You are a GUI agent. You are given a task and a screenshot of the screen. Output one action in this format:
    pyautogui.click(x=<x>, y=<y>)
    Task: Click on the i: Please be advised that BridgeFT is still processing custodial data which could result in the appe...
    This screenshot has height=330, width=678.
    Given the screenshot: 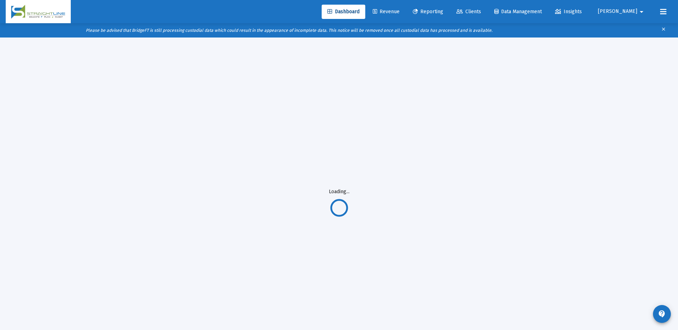 What is the action you would take?
    pyautogui.click(x=289, y=30)
    